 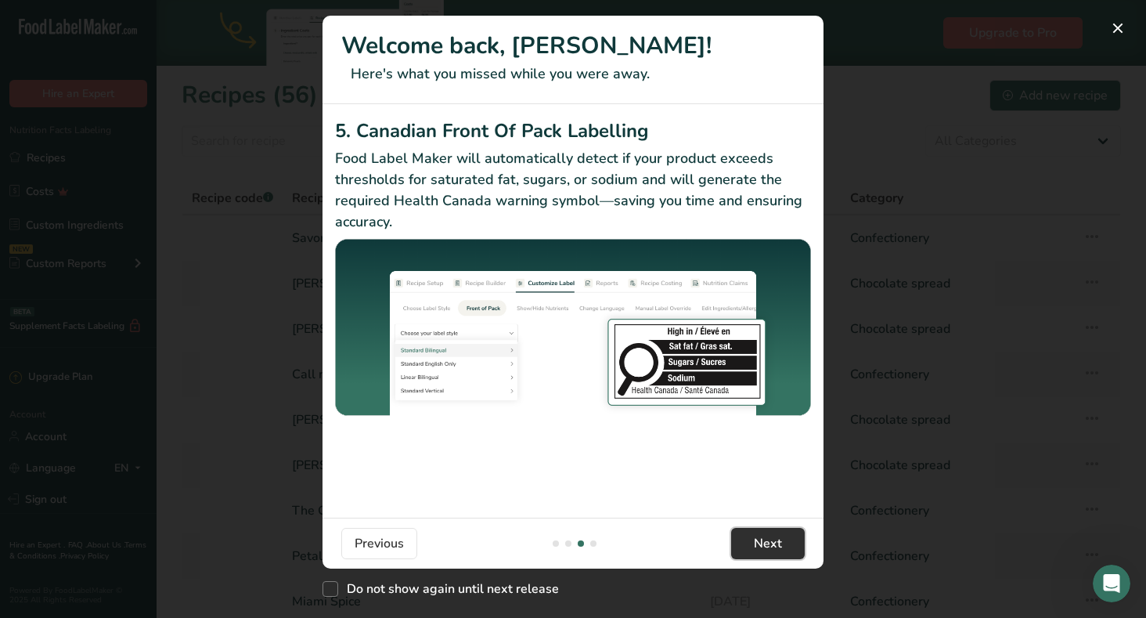 I want to click on h2: 5. Canadian Front Of Pack Labelling, so click(x=573, y=131).